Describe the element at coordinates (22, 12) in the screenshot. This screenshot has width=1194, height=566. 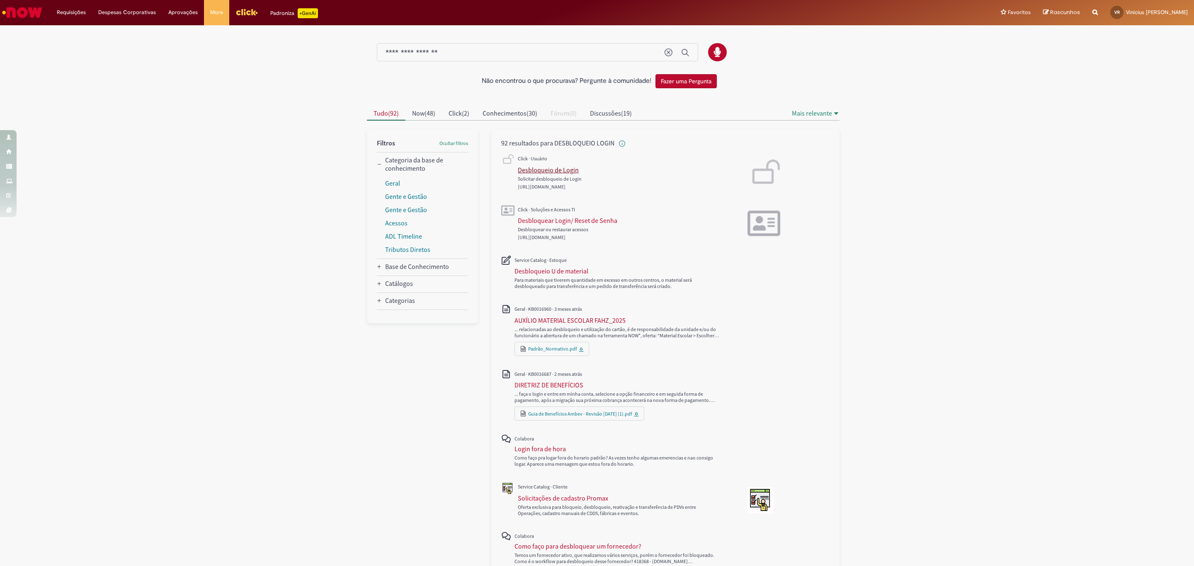
I see `img: ServiceNow` at that location.